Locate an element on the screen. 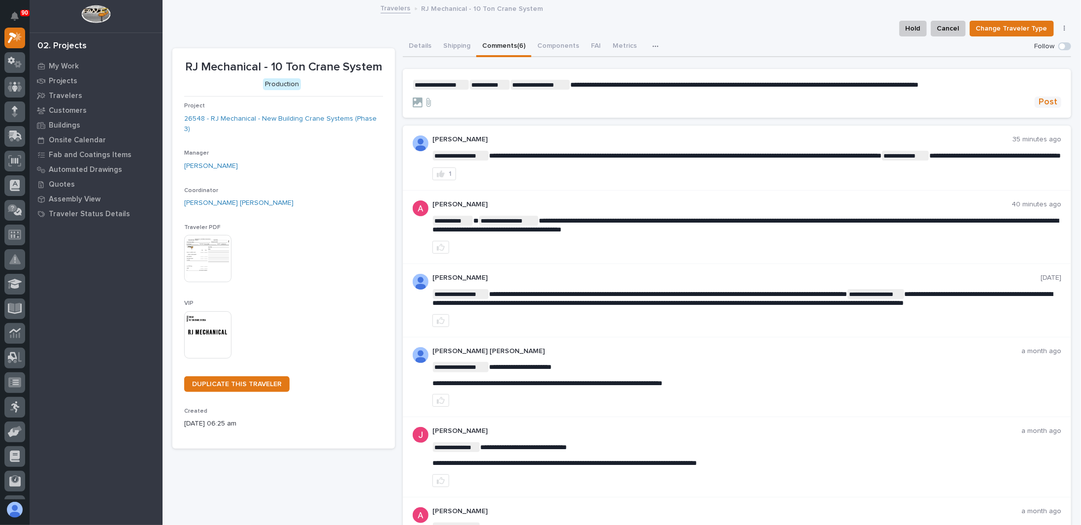  a: Buildings is located at coordinates (96, 125).